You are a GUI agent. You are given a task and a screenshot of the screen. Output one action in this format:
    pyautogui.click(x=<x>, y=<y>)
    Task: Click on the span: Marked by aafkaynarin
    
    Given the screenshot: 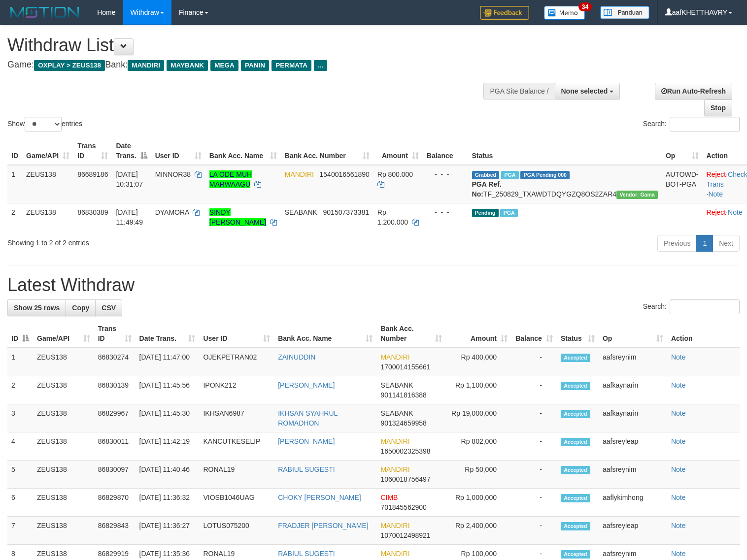 What is the action you would take?
    pyautogui.click(x=509, y=213)
    